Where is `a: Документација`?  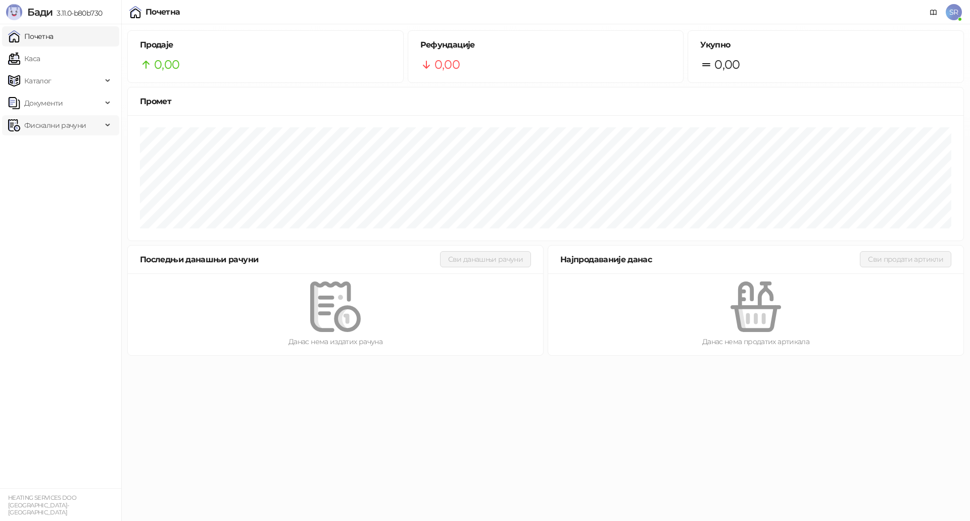
a: Документација is located at coordinates (934, 12).